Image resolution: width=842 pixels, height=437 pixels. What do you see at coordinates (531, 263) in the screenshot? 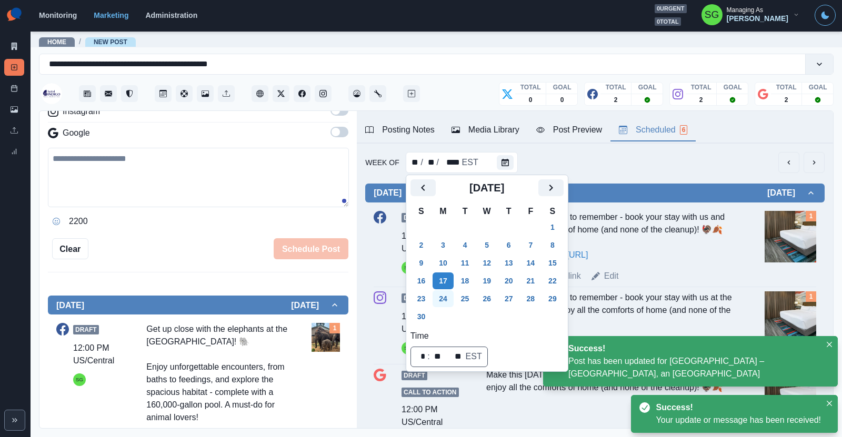
I see `button: Friday, November 14, 2025` at bounding box center [531, 263].